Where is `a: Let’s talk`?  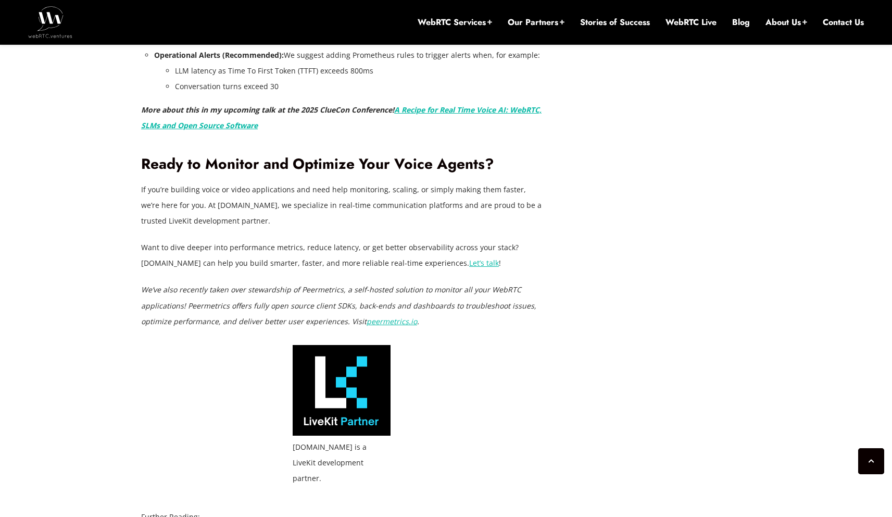
a: Let’s talk is located at coordinates (484, 263).